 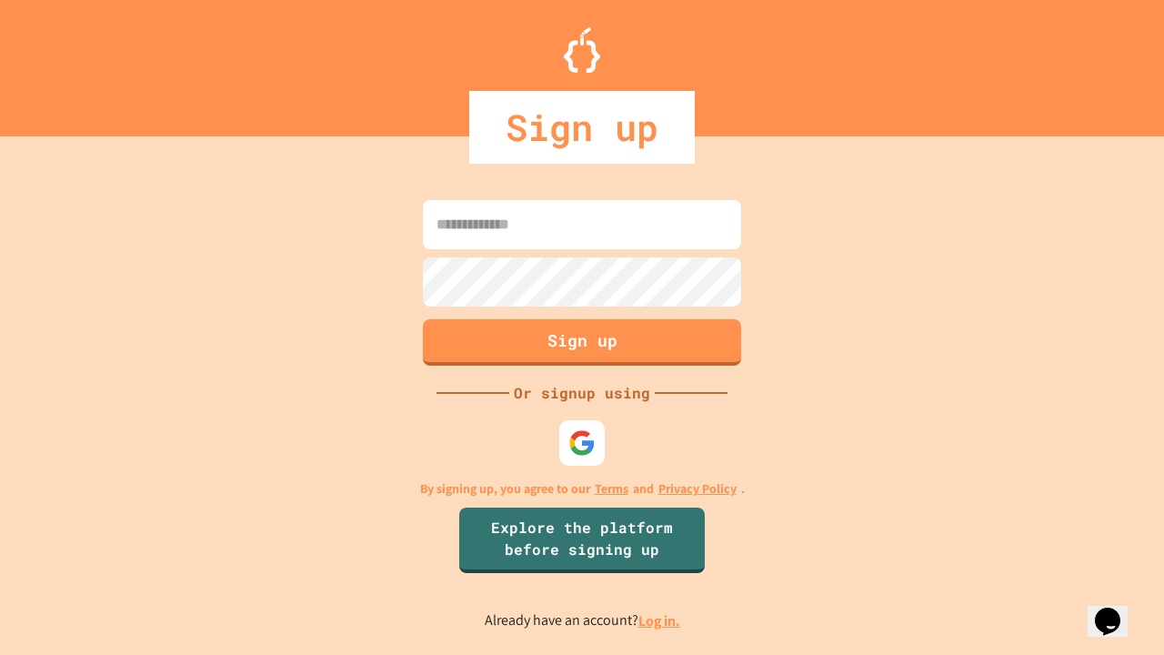 What do you see at coordinates (697, 488) in the screenshot?
I see `a: Privacy Policy` at bounding box center [697, 488].